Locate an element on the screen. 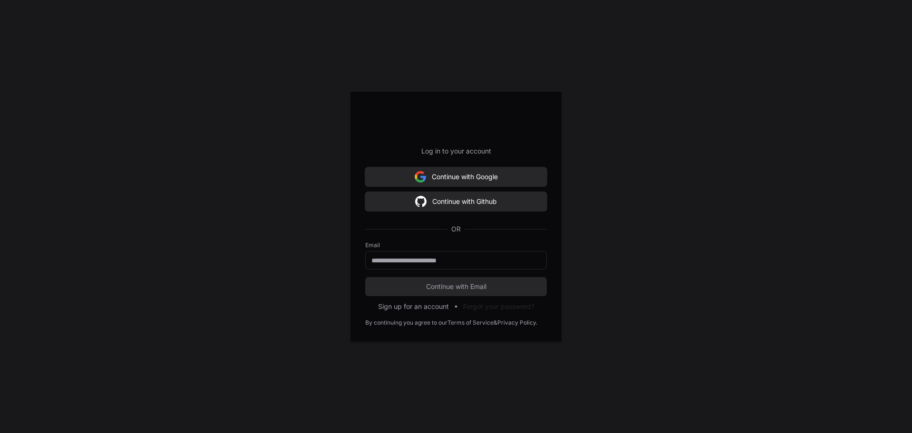  div: By continuing you agree to our is located at coordinates (406, 323).